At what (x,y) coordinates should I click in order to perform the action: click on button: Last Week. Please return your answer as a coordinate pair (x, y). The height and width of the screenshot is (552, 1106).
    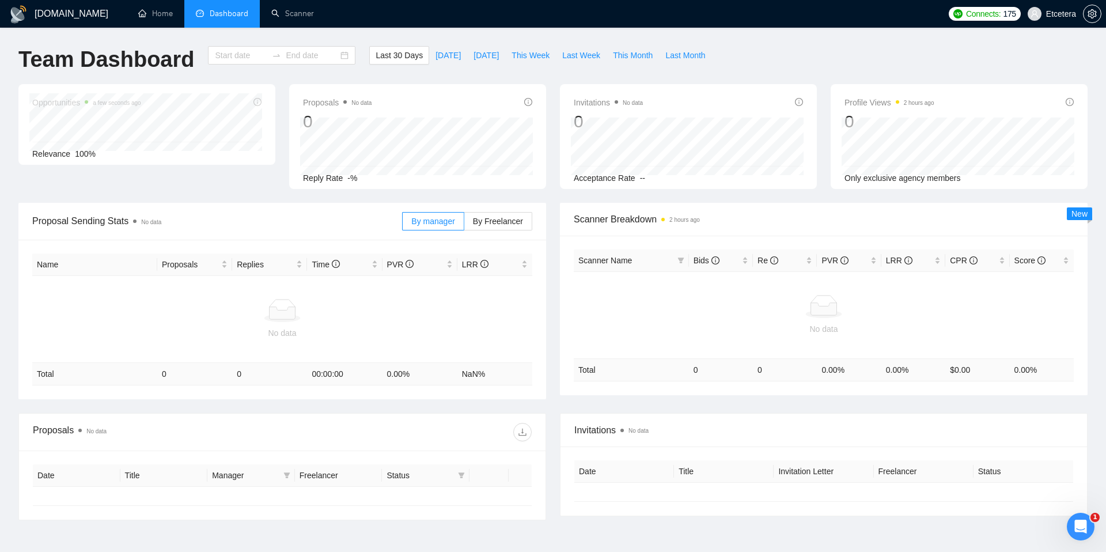
    Looking at the image, I should click on (581, 55).